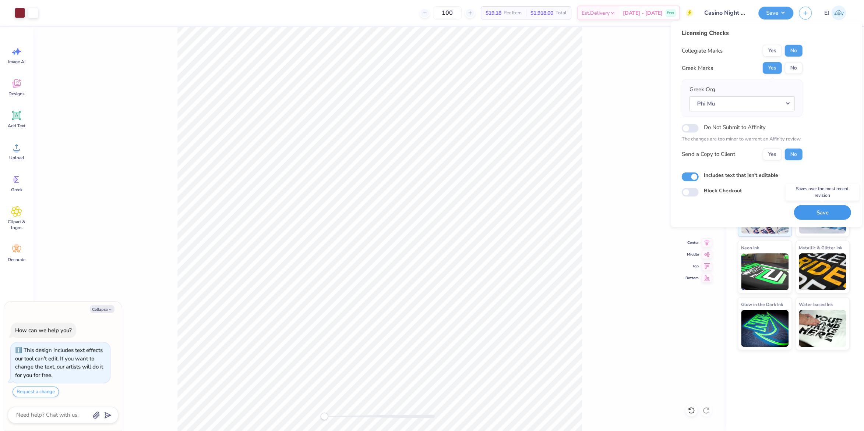 The width and height of the screenshot is (864, 431). Describe the element at coordinates (822, 272) in the screenshot. I see `img: Metallic & Glitter Ink` at that location.